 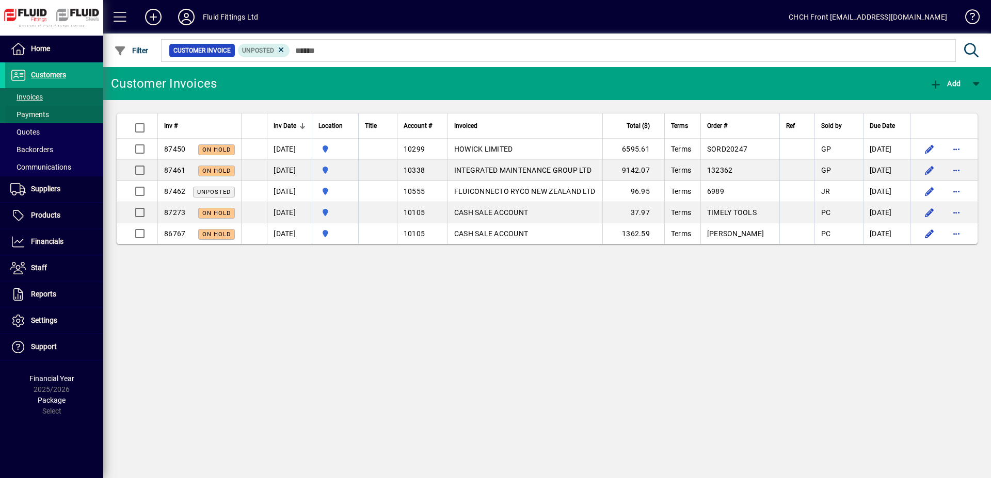 I want to click on div: Account #, so click(x=422, y=126).